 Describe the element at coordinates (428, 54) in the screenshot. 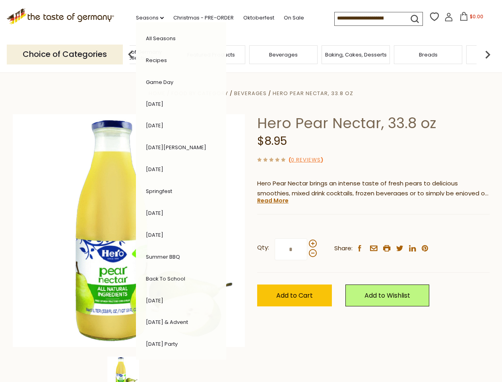

I see `a: Breads` at that location.